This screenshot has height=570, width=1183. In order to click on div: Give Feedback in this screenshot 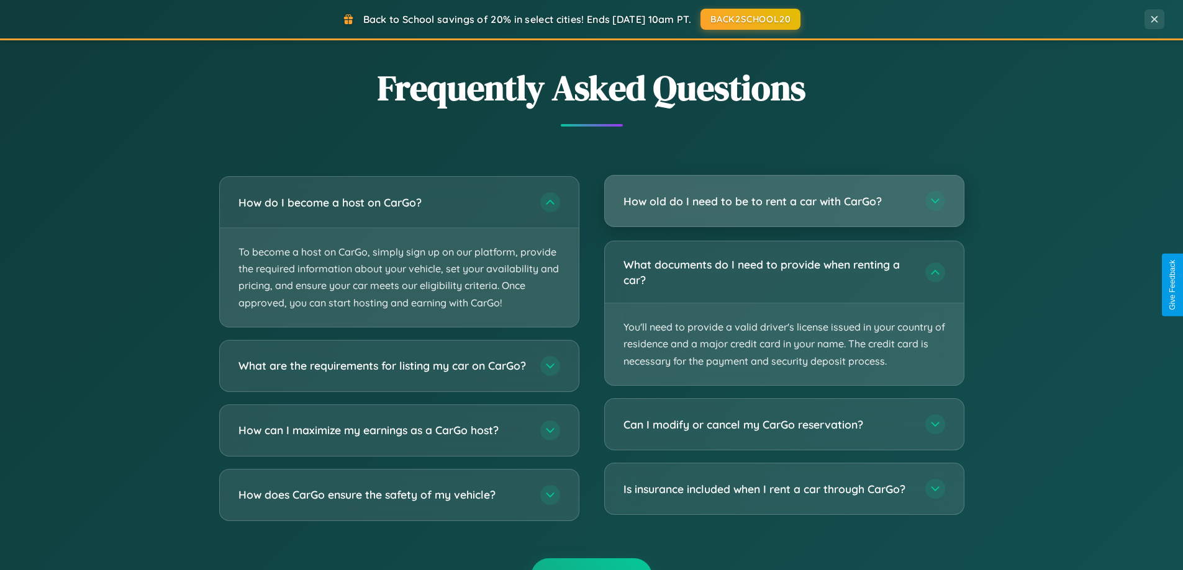, I will do `click(1172, 285)`.